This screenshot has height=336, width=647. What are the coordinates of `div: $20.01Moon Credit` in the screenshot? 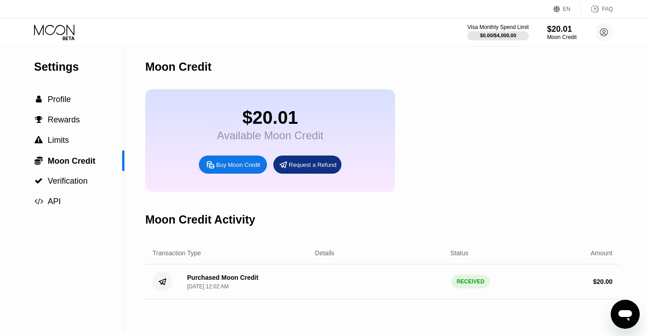 It's located at (561, 32).